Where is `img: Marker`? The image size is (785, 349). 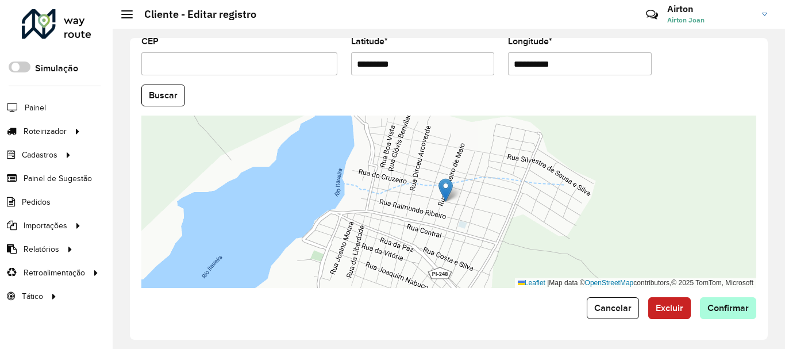 img: Marker is located at coordinates (445, 190).